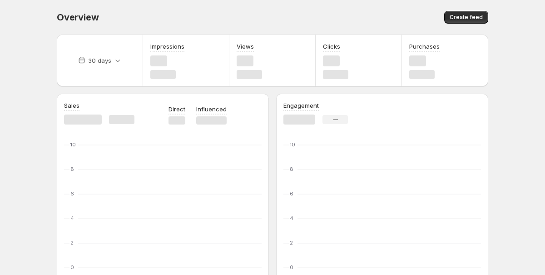  What do you see at coordinates (466, 17) in the screenshot?
I see `span: Create feed` at bounding box center [466, 17].